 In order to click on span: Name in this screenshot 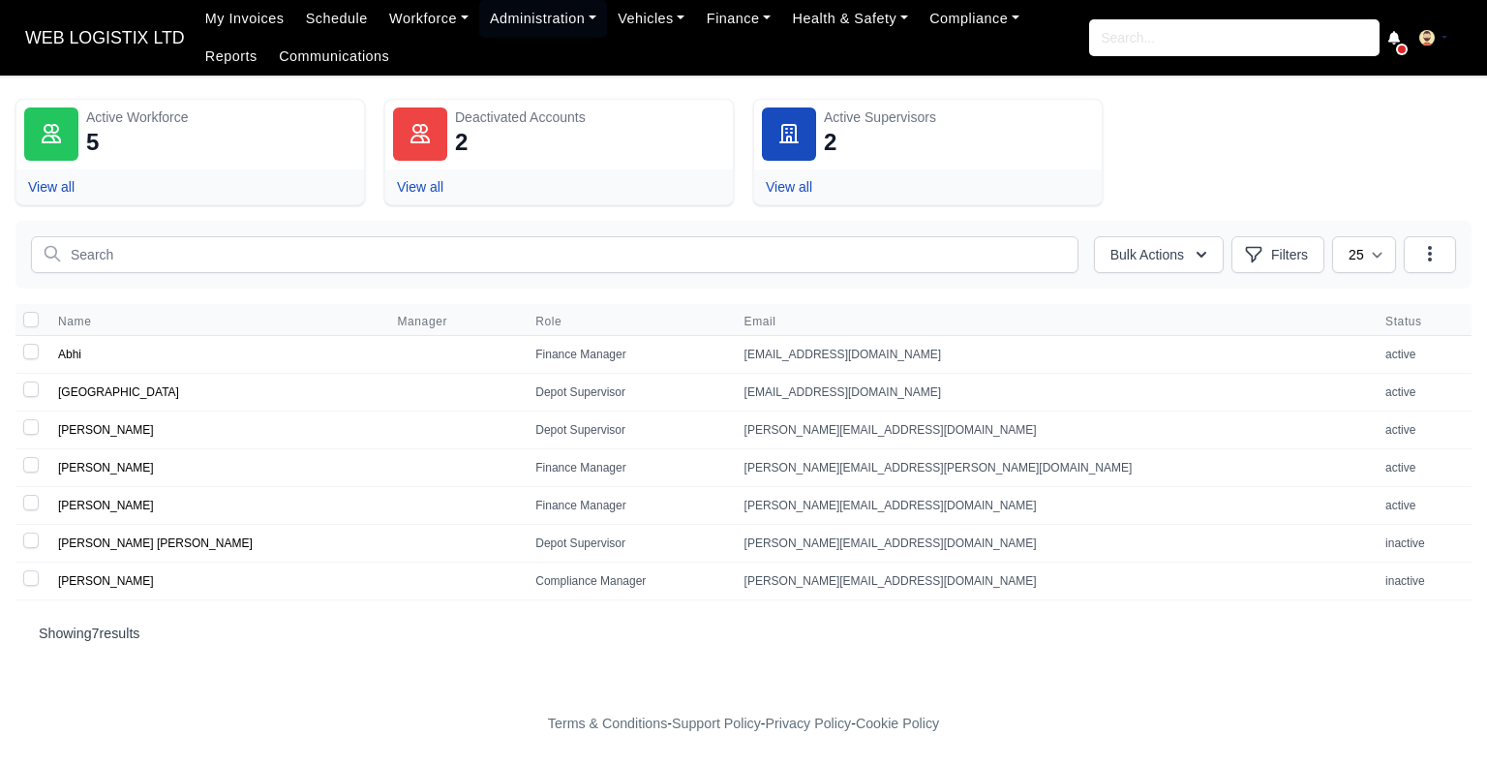, I will do `click(75, 321)`.